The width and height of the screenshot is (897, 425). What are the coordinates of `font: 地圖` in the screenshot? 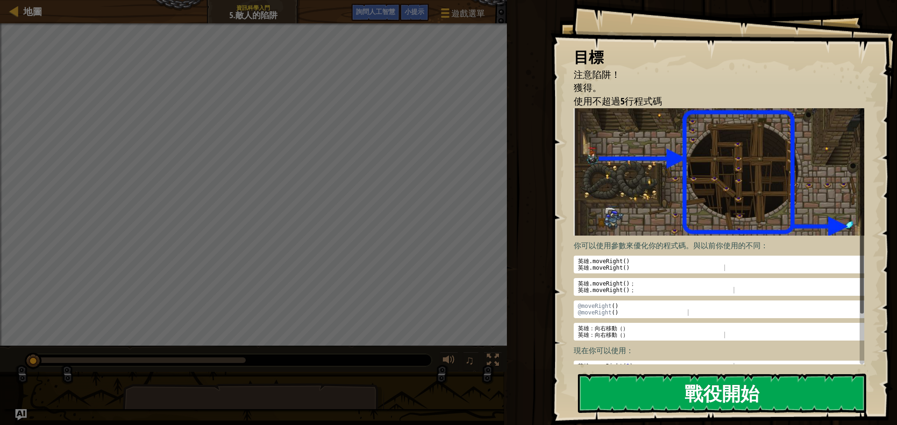 It's located at (33, 11).